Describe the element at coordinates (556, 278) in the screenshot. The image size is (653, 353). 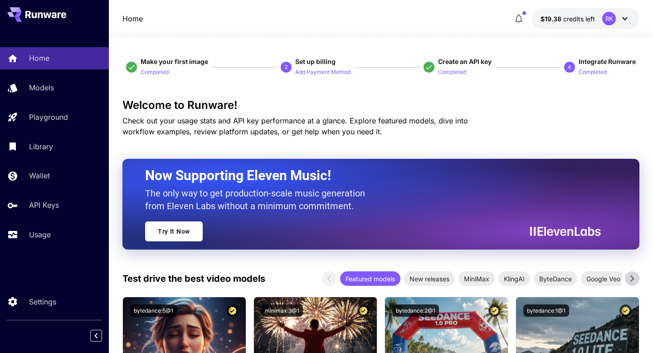
I see `span: ByteDance` at that location.